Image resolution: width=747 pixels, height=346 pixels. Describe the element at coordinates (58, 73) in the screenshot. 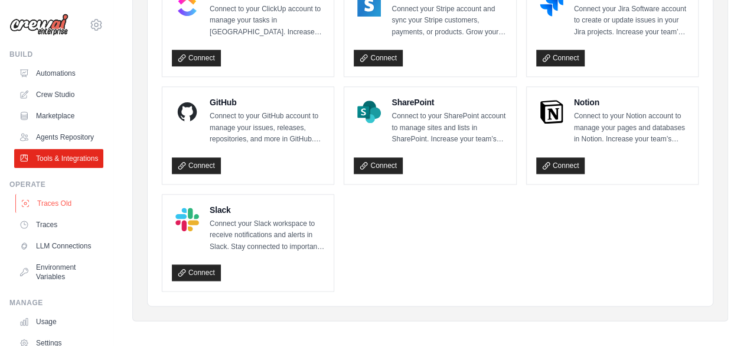

I see `a: Automations` at that location.